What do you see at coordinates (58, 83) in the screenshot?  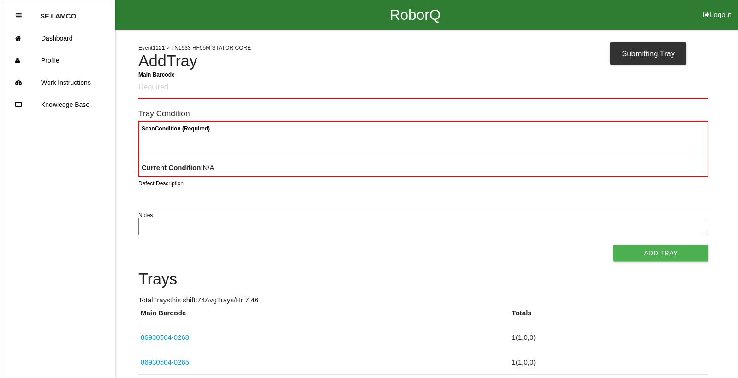 I see `a: Work Instructions` at bounding box center [58, 83].